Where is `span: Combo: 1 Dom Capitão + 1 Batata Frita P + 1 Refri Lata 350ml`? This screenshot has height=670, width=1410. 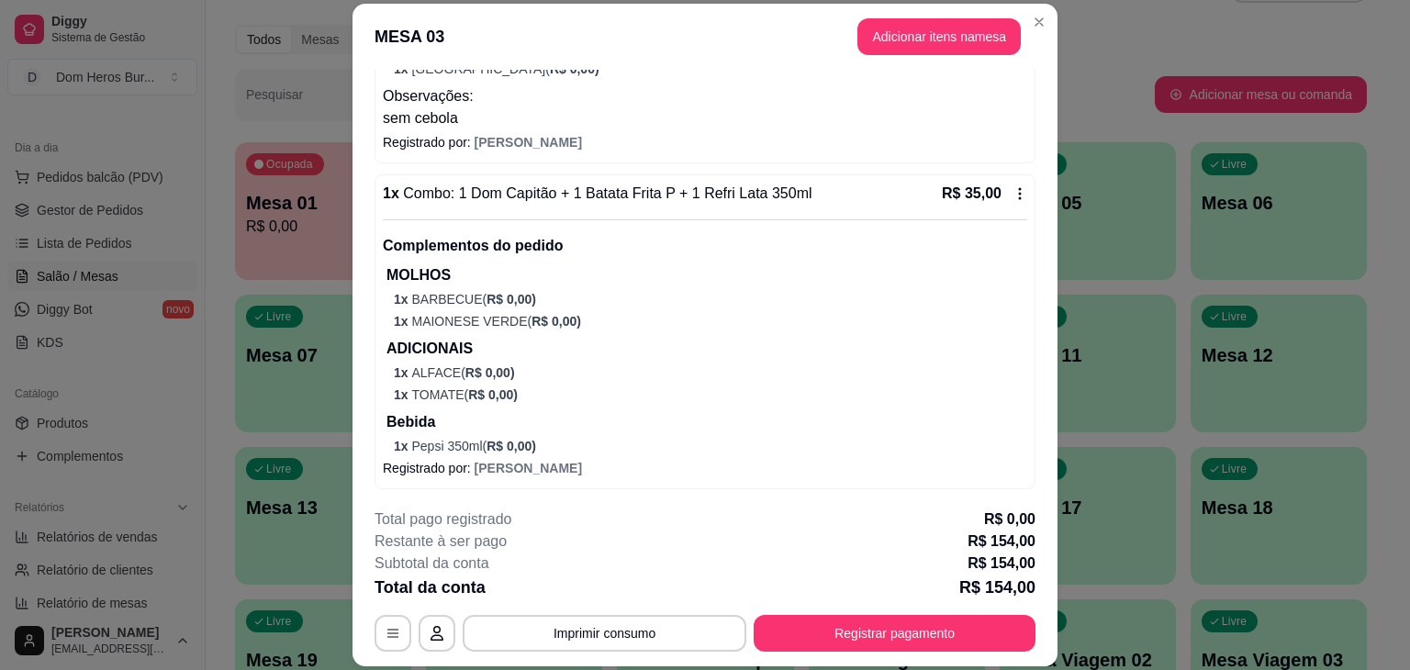 span: Combo: 1 Dom Capitão + 1 Batata Frita P + 1 Refri Lata 350ml is located at coordinates (606, 193).